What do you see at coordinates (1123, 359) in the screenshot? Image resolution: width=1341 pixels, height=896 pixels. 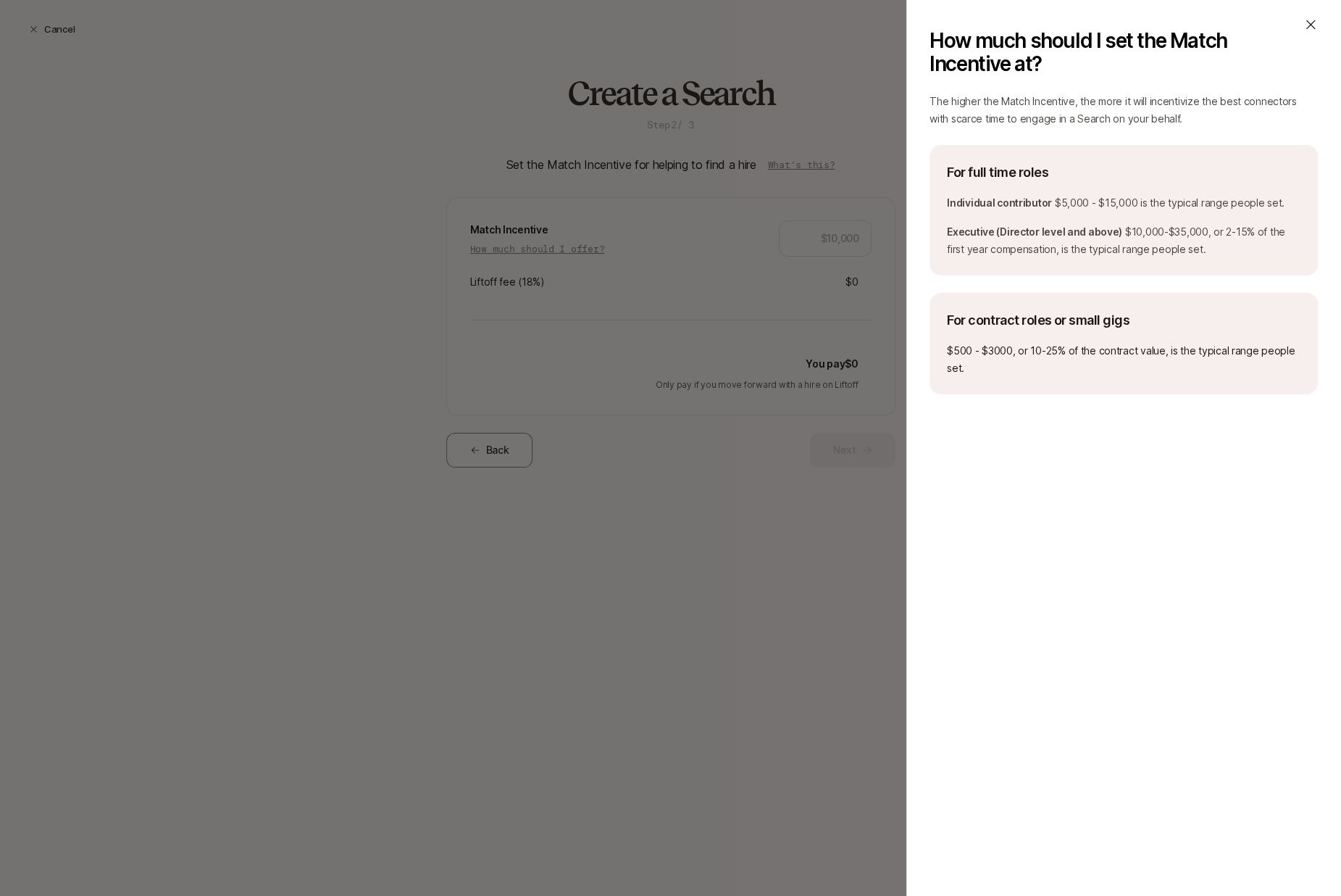 I see `p: $500 - $3000, or 10-25% of the contract value, is the typical range people set.` at bounding box center [1123, 359].